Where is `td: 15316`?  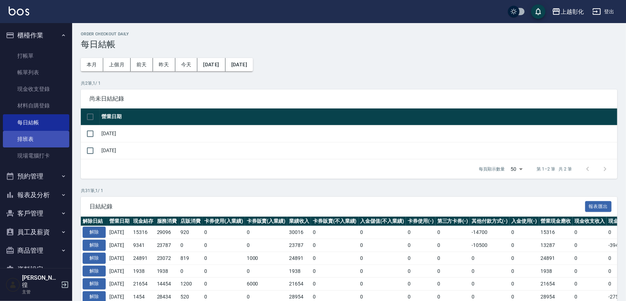 td: 15316 is located at coordinates (556, 233).